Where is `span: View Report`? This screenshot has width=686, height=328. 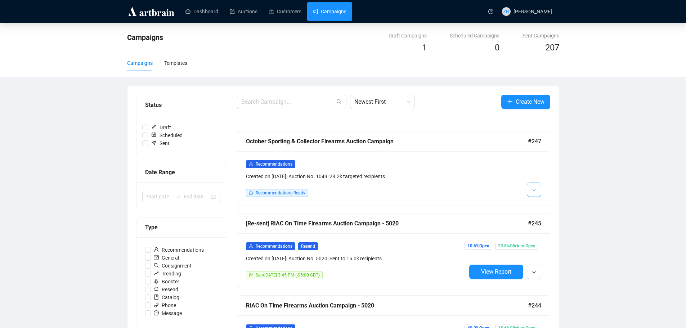
span: View Report is located at coordinates (496, 272).